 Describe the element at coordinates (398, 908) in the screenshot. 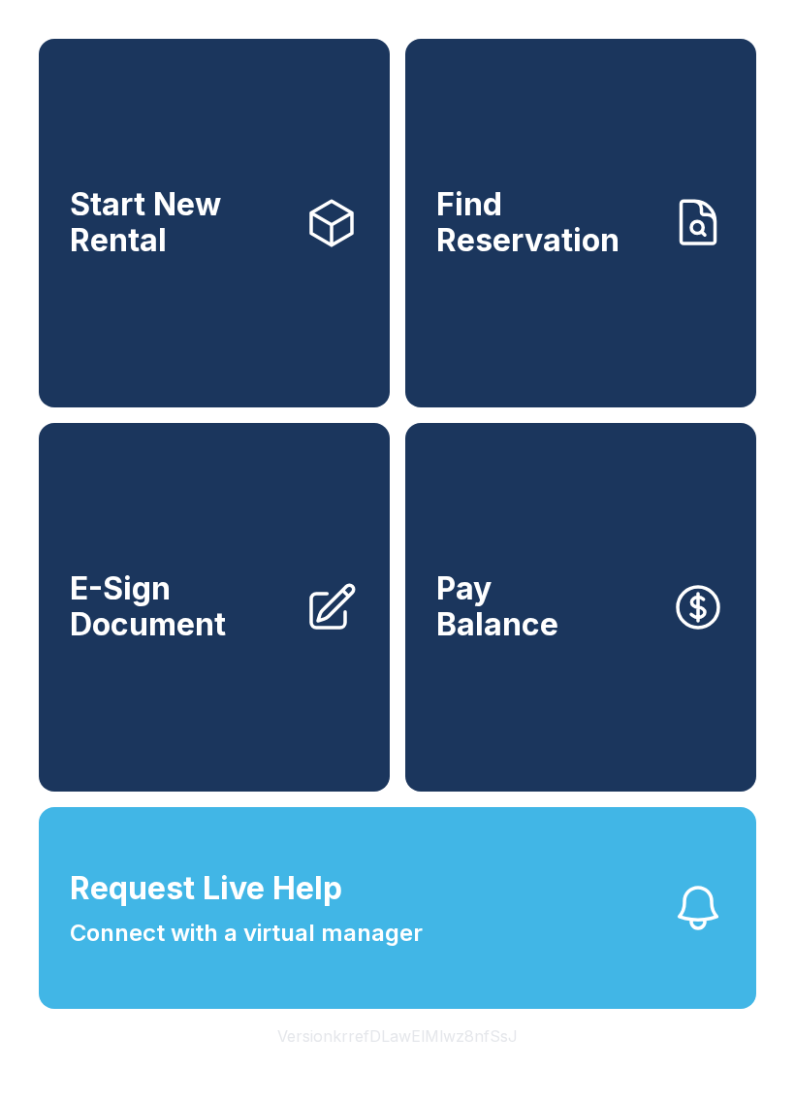

I see `button: Request Live HelpConnect with a virtual manager` at that location.